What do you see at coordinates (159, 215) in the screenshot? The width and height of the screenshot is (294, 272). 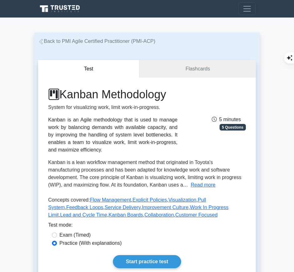 I see `a: Collaboration` at bounding box center [159, 215].